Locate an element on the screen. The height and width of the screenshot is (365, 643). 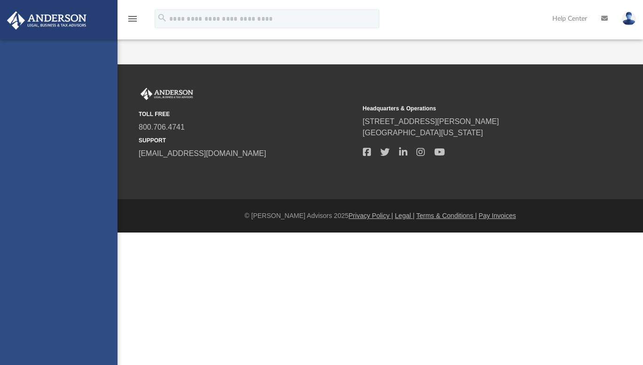
i: search is located at coordinates (162, 18).